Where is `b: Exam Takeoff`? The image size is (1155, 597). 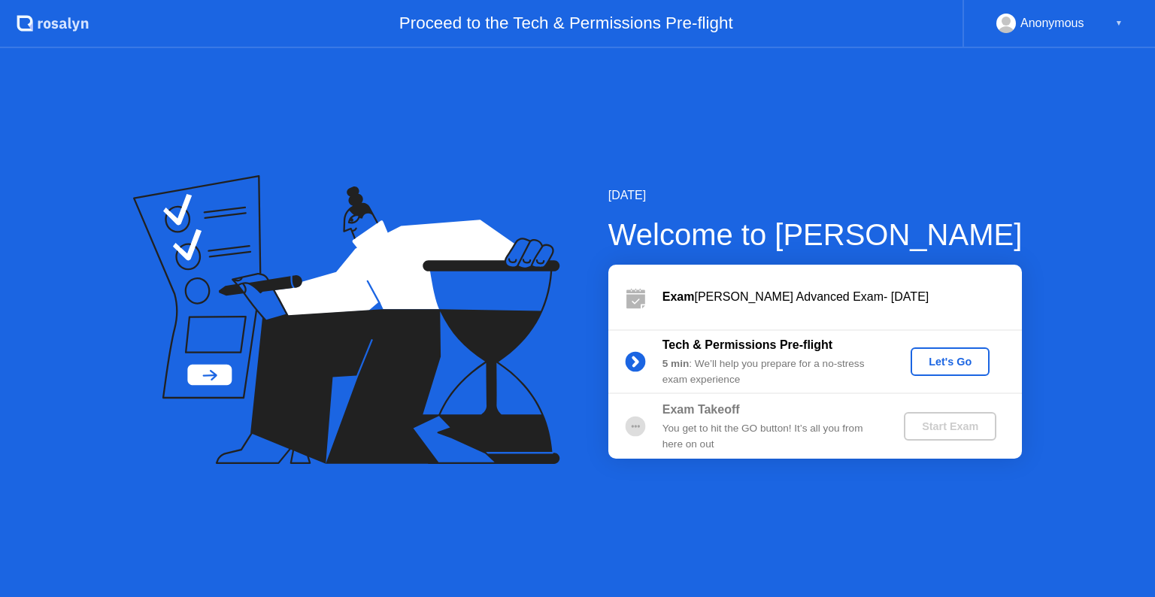
b: Exam Takeoff is located at coordinates (701, 409).